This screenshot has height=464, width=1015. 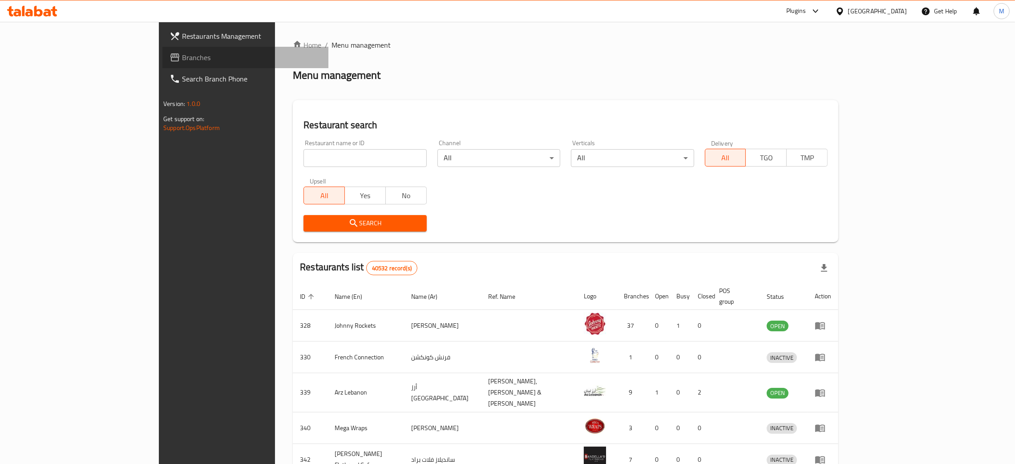 What do you see at coordinates (766, 158) in the screenshot?
I see `button: TGO` at bounding box center [766, 158].